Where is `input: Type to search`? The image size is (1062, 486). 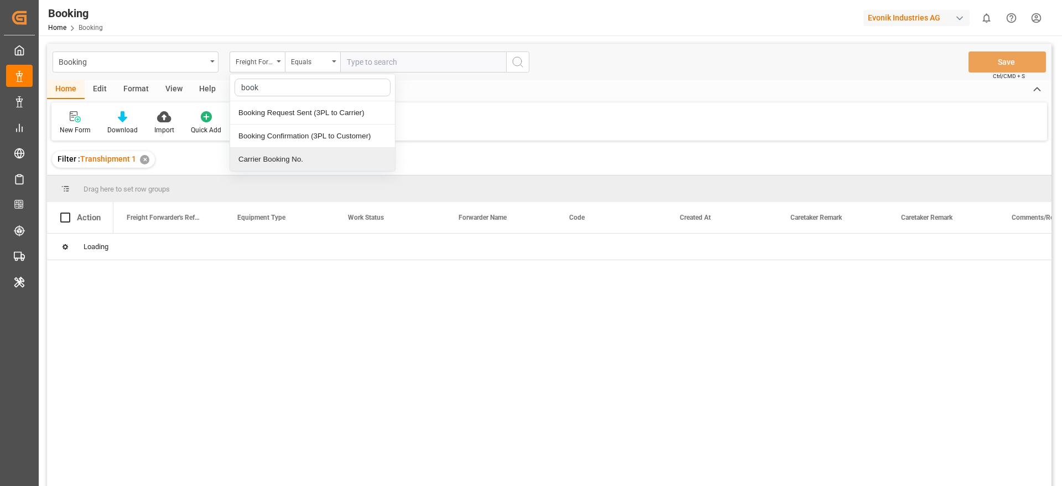 input: Type to search is located at coordinates (423, 62).